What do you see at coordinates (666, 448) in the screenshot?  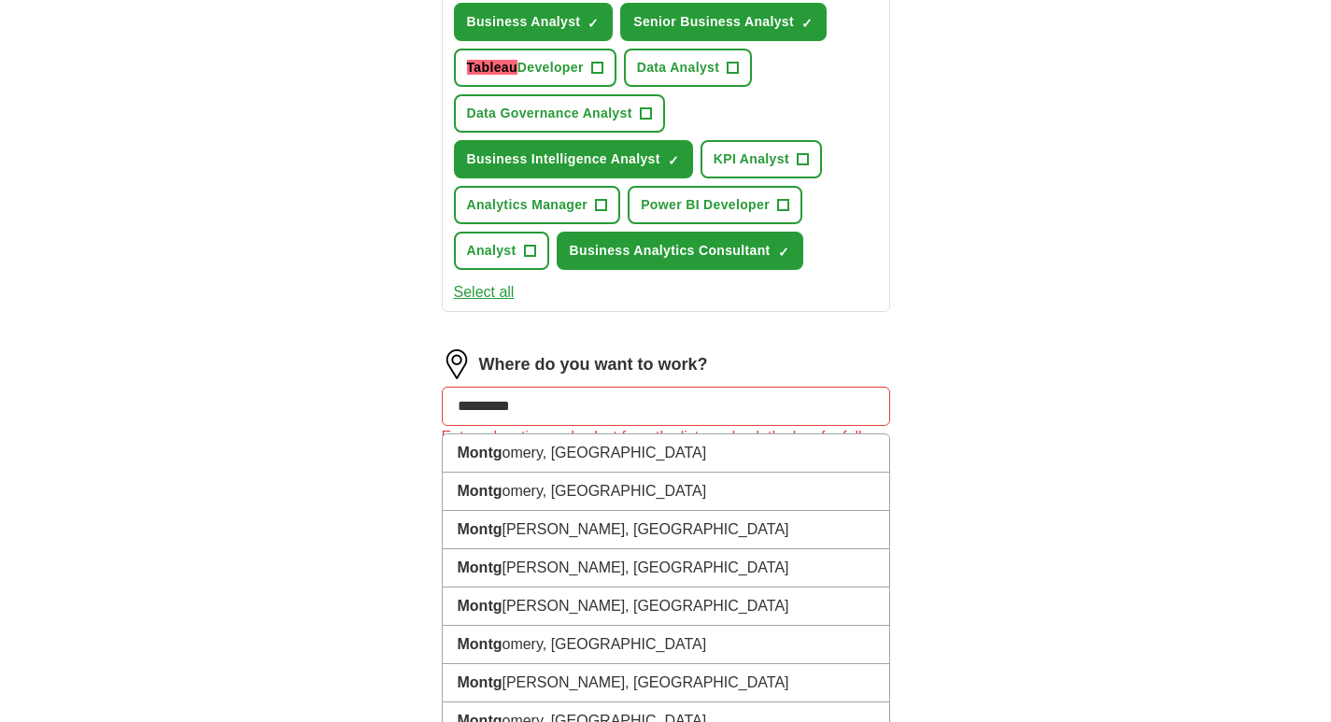 I see `div: Enter a location and select from the list, or check the box for fully remote roles` at bounding box center [666, 448].